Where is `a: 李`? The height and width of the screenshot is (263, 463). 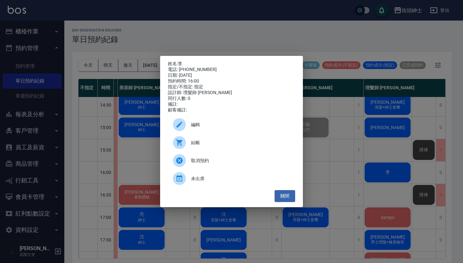
a: 李 is located at coordinates (180, 64).